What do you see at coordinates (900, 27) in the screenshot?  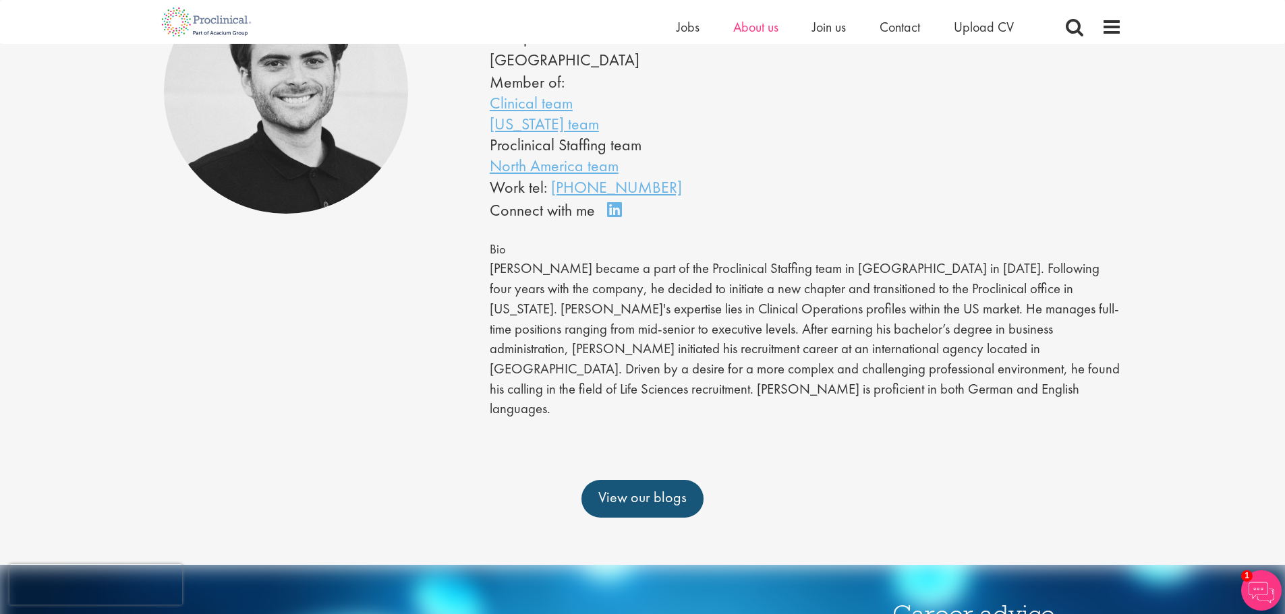 I see `span: Contact` at bounding box center [900, 27].